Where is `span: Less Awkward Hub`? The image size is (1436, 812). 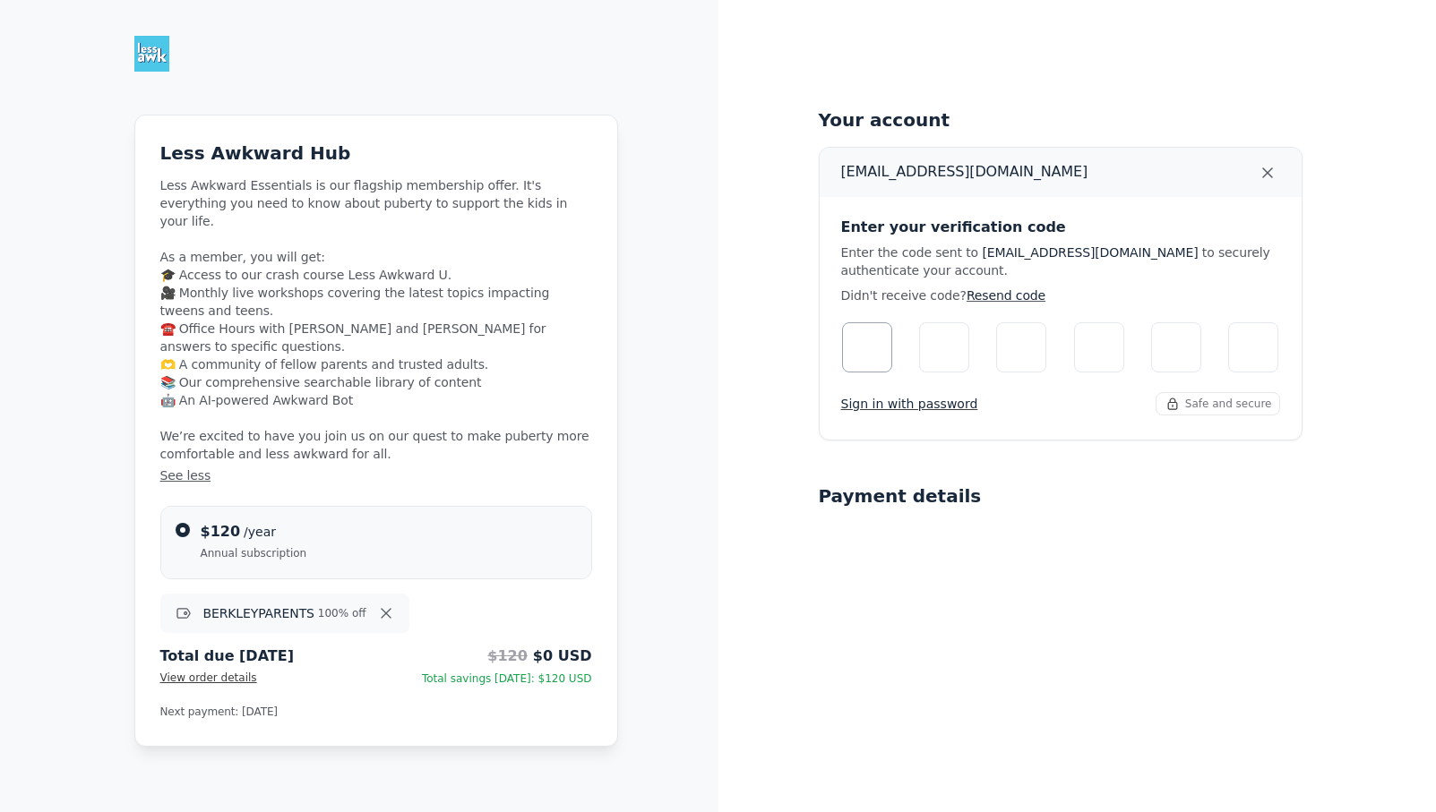
span: Less Awkward Hub is located at coordinates (255, 153).